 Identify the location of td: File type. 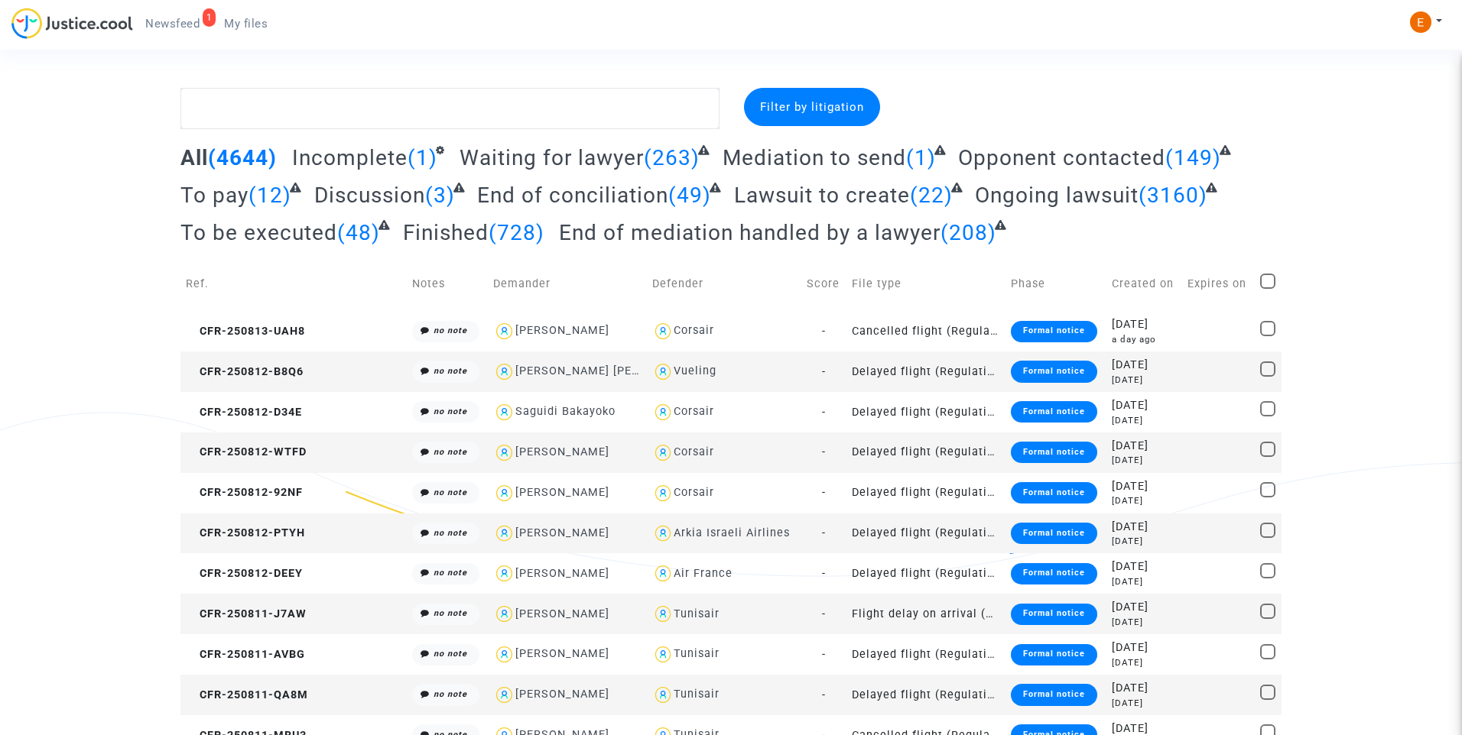
(926, 284).